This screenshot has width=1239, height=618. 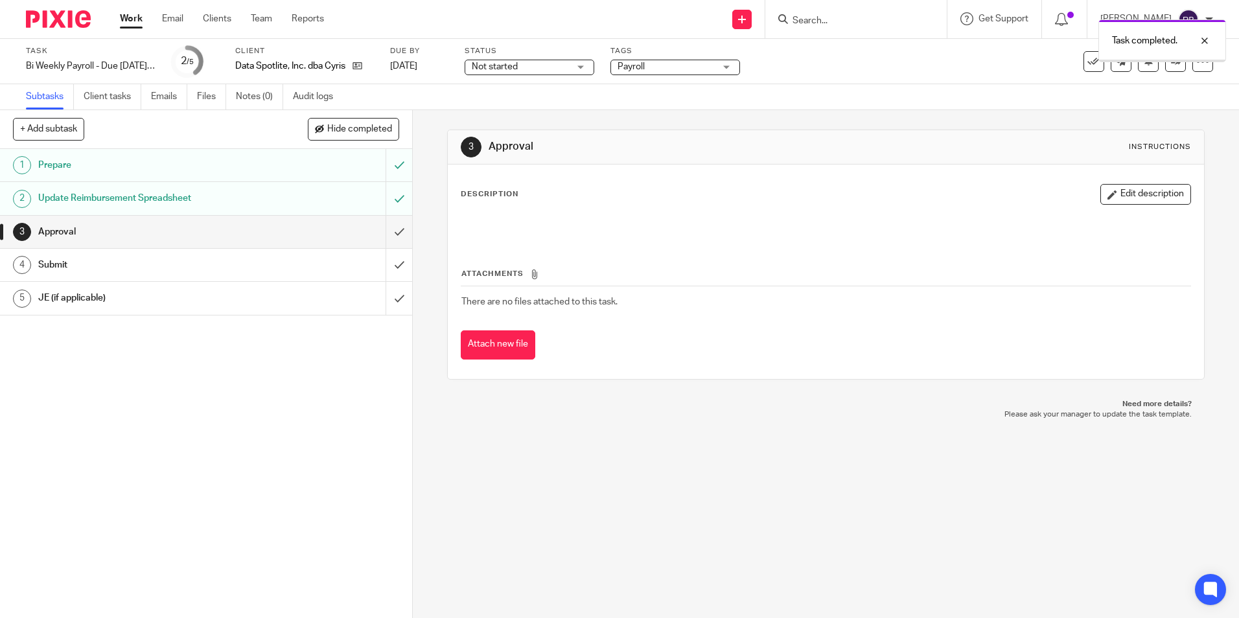 I want to click on span: Hide completed, so click(x=360, y=130).